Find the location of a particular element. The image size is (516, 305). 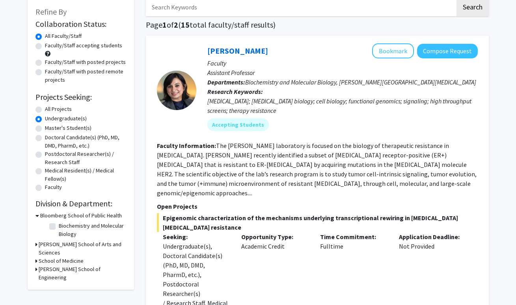

label: Master's Student(s) is located at coordinates (68, 128).